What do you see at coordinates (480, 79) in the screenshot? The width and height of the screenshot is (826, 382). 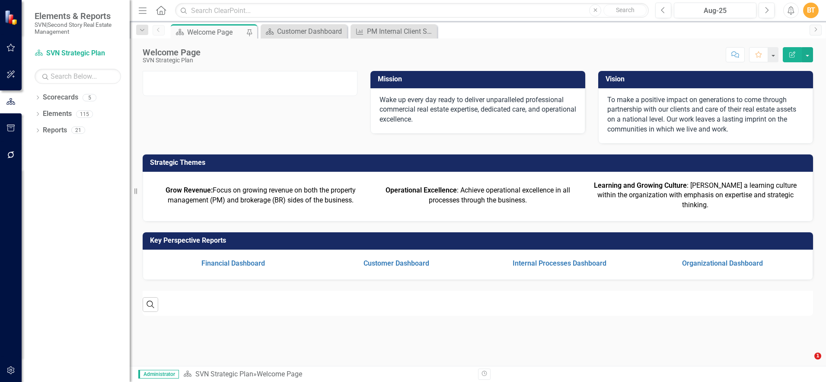 I see `h3: Mission` at bounding box center [480, 79].